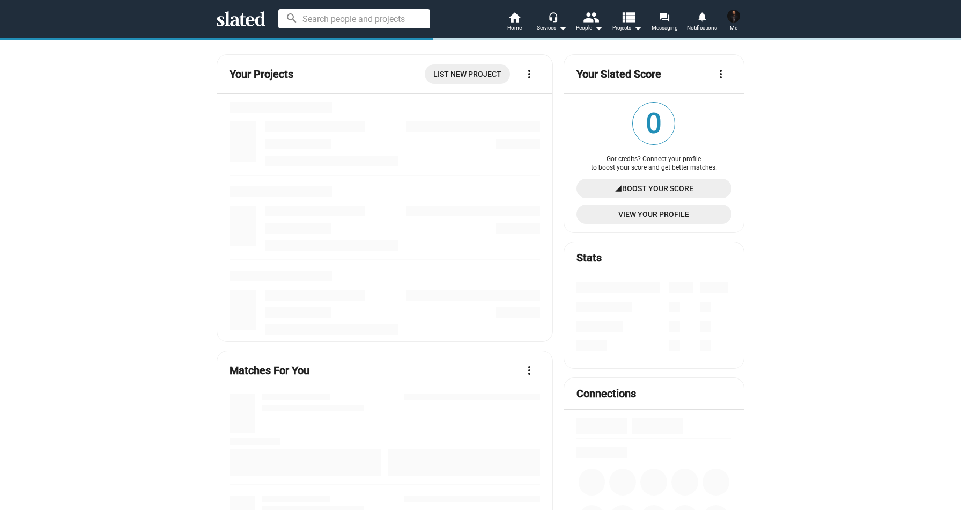 This screenshot has height=510, width=961. I want to click on mat-card-title: Your Slated Score, so click(619, 74).